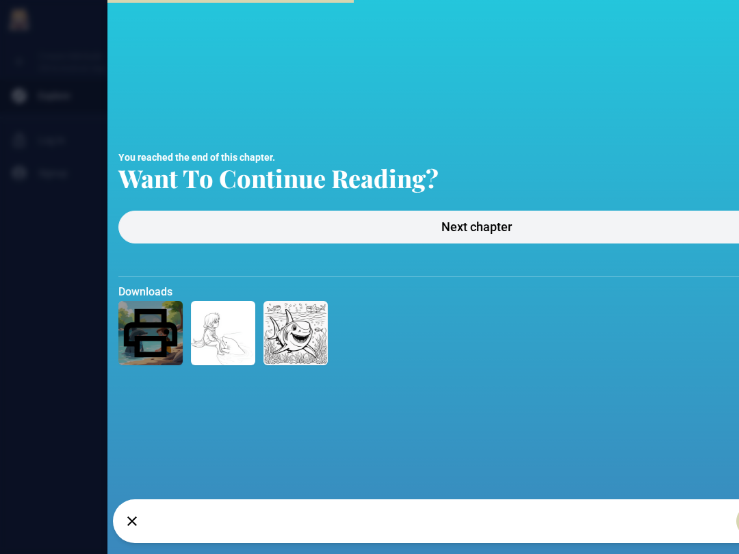 Image resolution: width=739 pixels, height=554 pixels. What do you see at coordinates (145, 291) in the screenshot?
I see `h6: Downloads` at bounding box center [145, 291].